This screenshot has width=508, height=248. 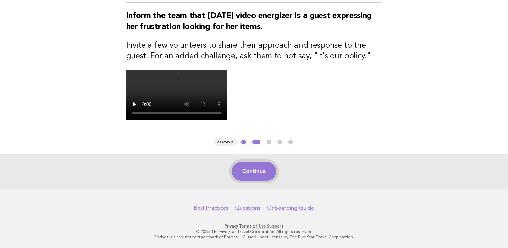 I want to click on p: Forbes is a registered trademark of Forbes LLC used under license by The Five Star Travel Corpora..., so click(x=254, y=237).